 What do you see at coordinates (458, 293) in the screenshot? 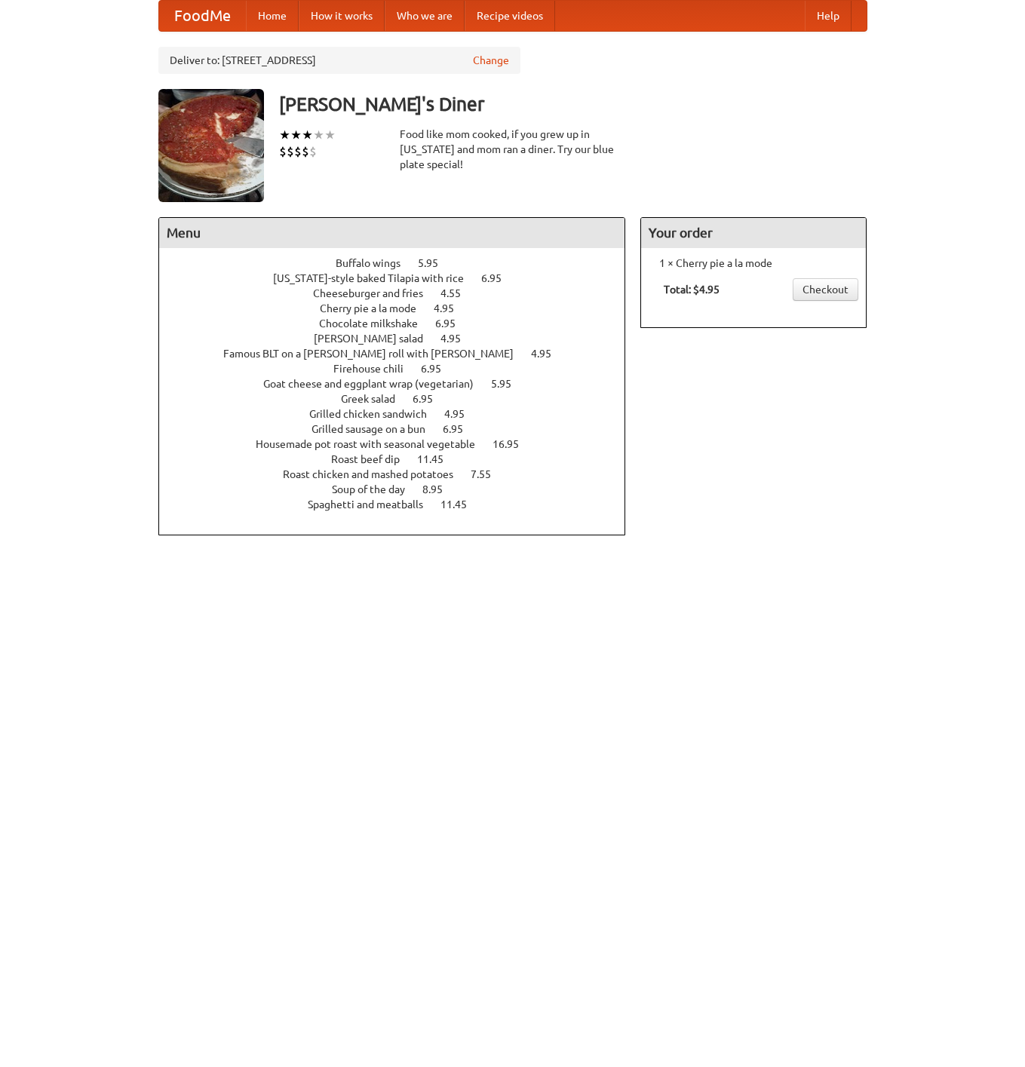
I see `span: 4.55` at bounding box center [458, 293].